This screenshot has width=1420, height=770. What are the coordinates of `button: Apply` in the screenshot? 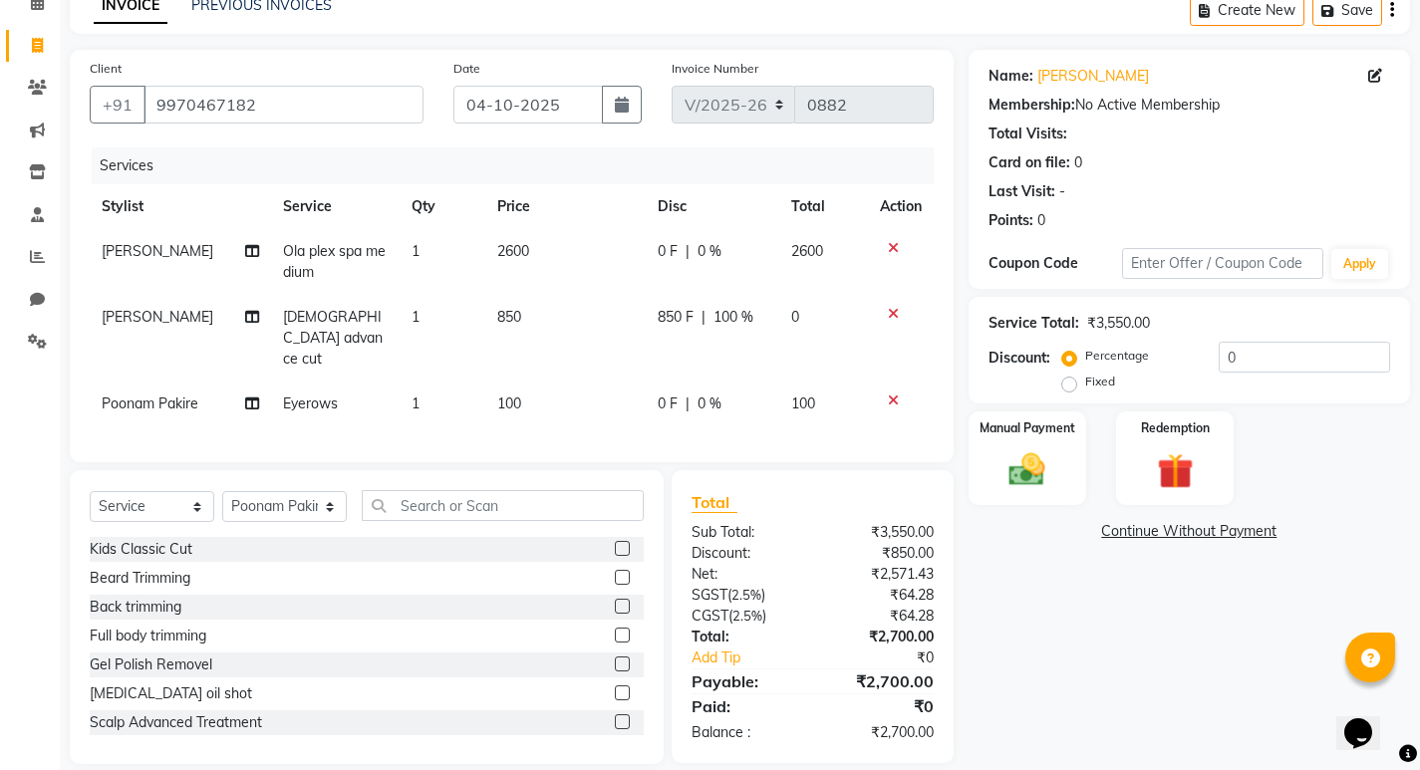 It's located at (1359, 264).